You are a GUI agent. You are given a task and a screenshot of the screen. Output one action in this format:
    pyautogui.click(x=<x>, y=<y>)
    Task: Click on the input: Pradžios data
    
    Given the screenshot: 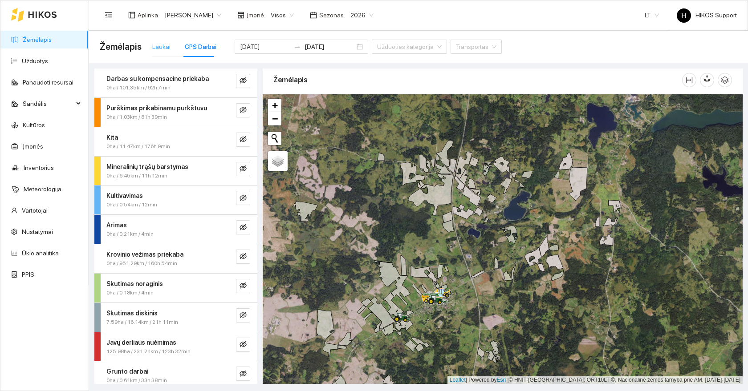 What is the action you would take?
    pyautogui.click(x=265, y=47)
    